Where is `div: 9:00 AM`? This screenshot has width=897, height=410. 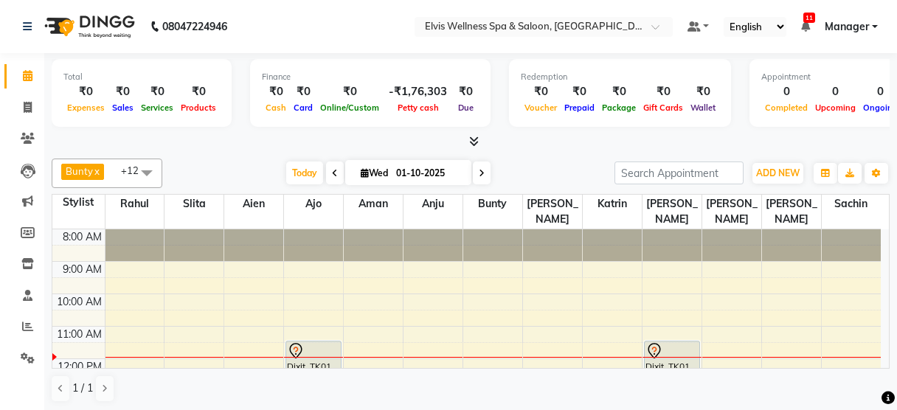 div: 9:00 AM is located at coordinates (82, 269).